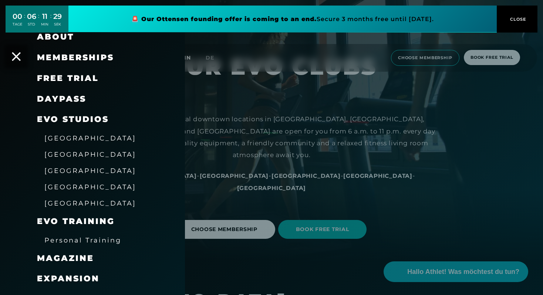 The width and height of the screenshot is (543, 295). Describe the element at coordinates (31, 16) in the screenshot. I see `div: 06` at that location.